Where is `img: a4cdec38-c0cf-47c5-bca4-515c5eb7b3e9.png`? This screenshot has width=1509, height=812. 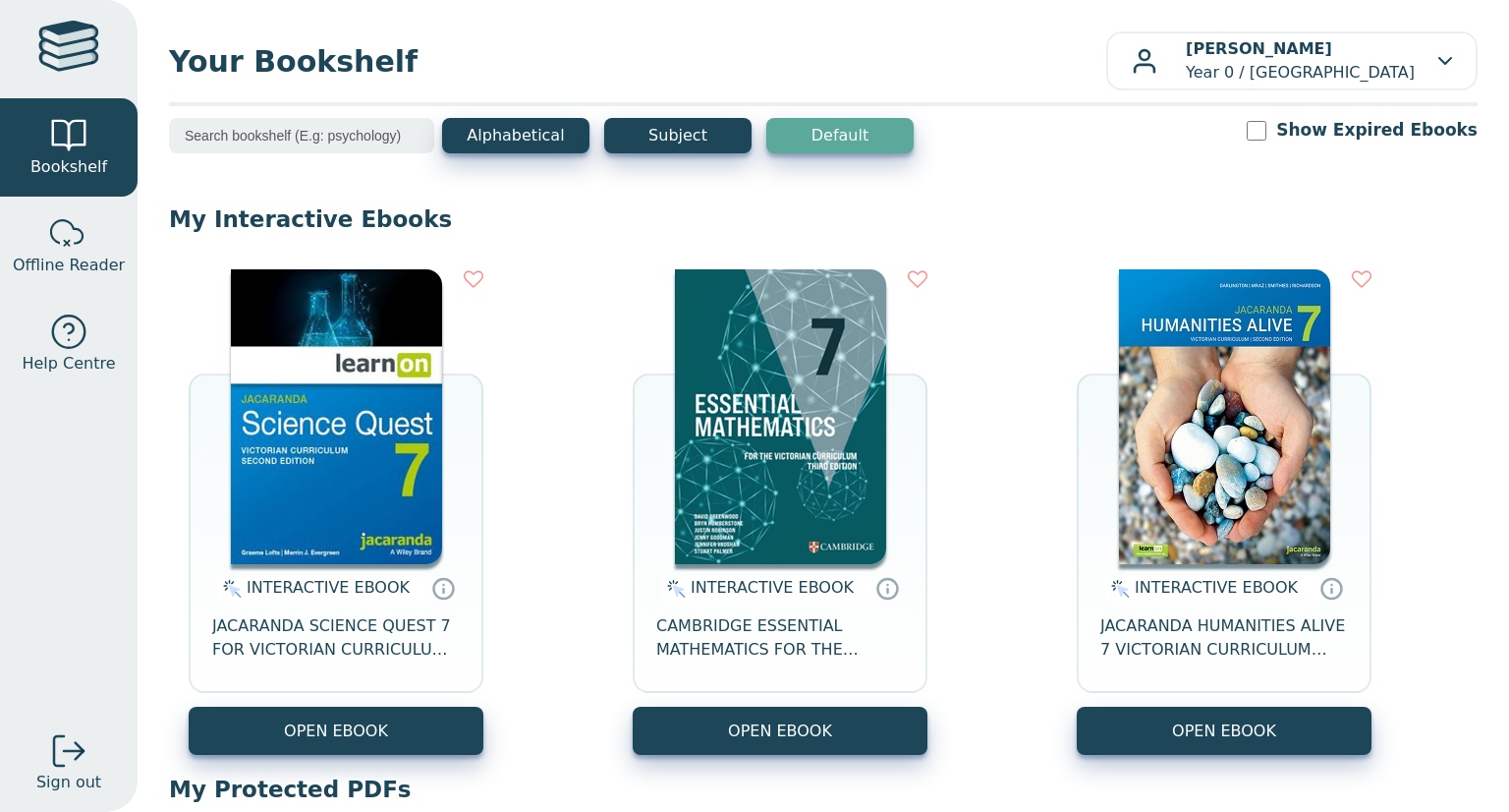
img: a4cdec38-c0cf-47c5-bca4-515c5eb7b3e9.png is located at coordinates (780, 417).